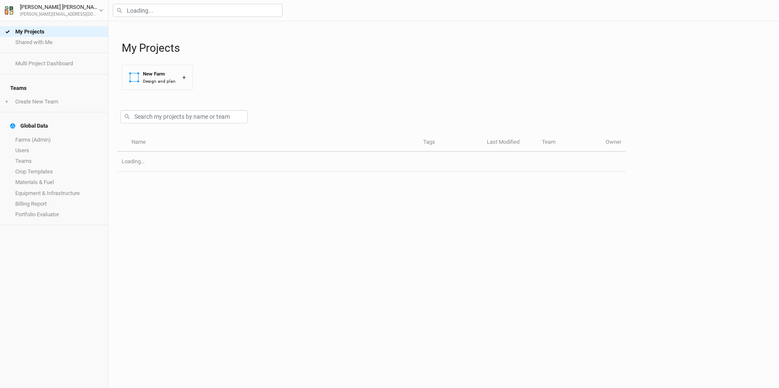 The height and width of the screenshot is (388, 779). Describe the element at coordinates (446, 48) in the screenshot. I see `h1: My Projects` at that location.